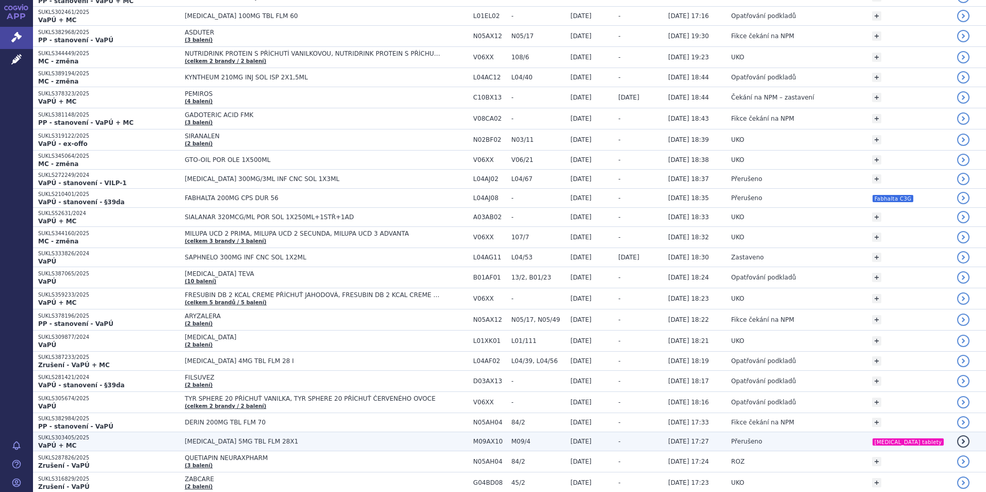 The image size is (986, 492). I want to click on span: C10BX13, so click(490, 97).